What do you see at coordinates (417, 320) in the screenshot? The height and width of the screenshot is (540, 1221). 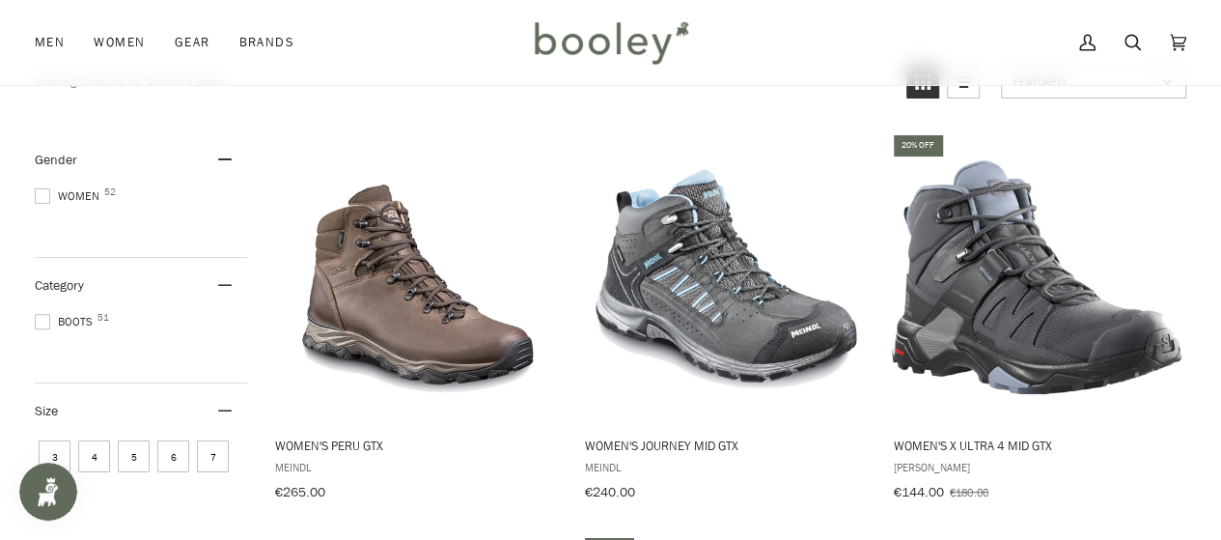 I see `a: Women's Peru GTX` at bounding box center [417, 320].